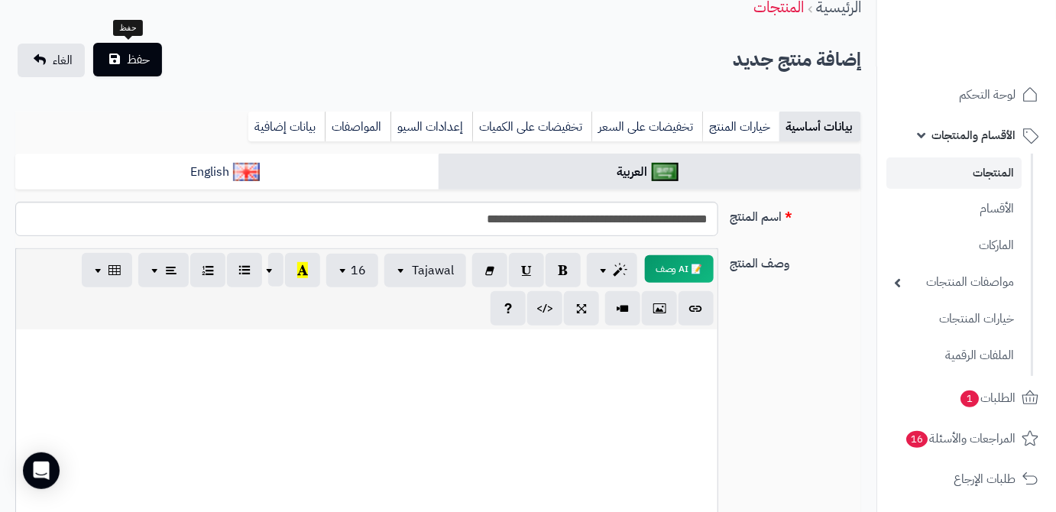 The width and height of the screenshot is (1056, 512). What do you see at coordinates (431, 127) in the screenshot?
I see `a: إعدادات السيو` at bounding box center [431, 127].